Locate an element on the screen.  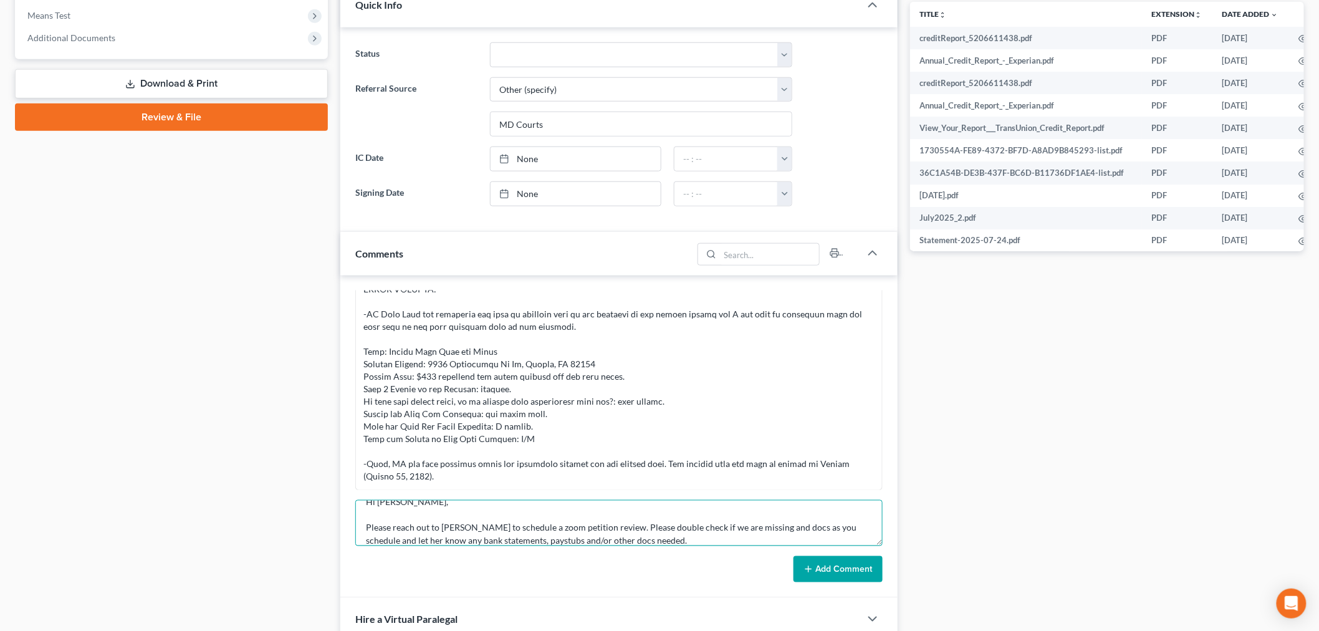
a: Titleunfold_more is located at coordinates (933, 14).